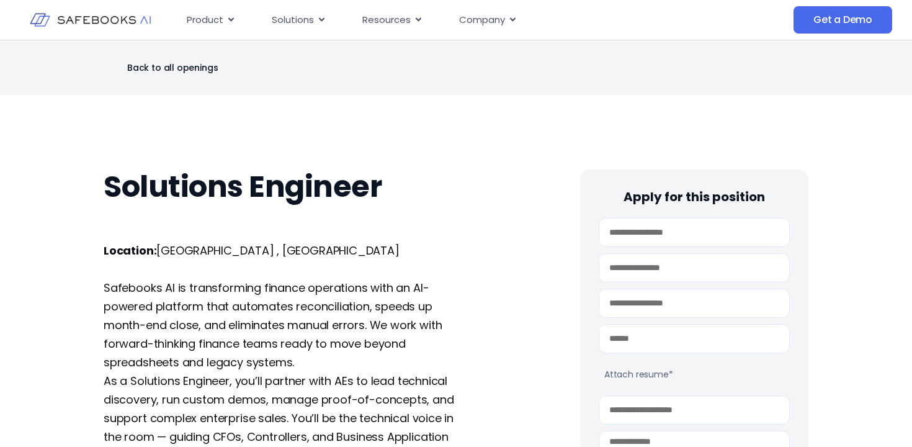 The image size is (912, 447). I want to click on span: Solutions, so click(293, 20).